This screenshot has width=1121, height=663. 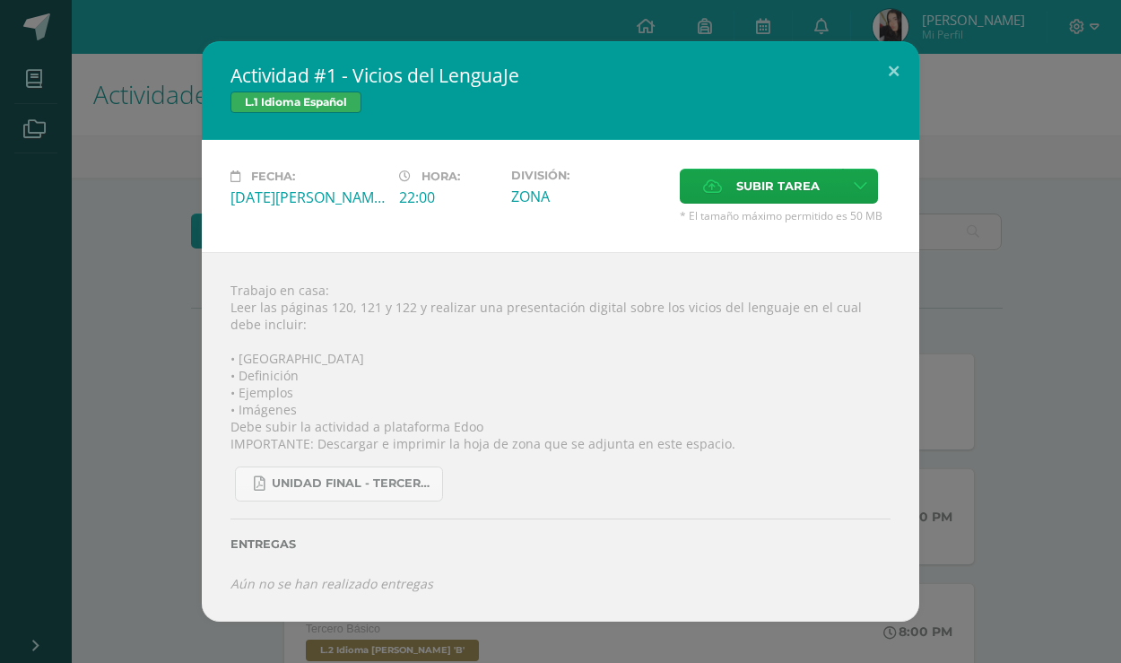 What do you see at coordinates (588, 175) in the screenshot?
I see `label: División:` at bounding box center [588, 175].